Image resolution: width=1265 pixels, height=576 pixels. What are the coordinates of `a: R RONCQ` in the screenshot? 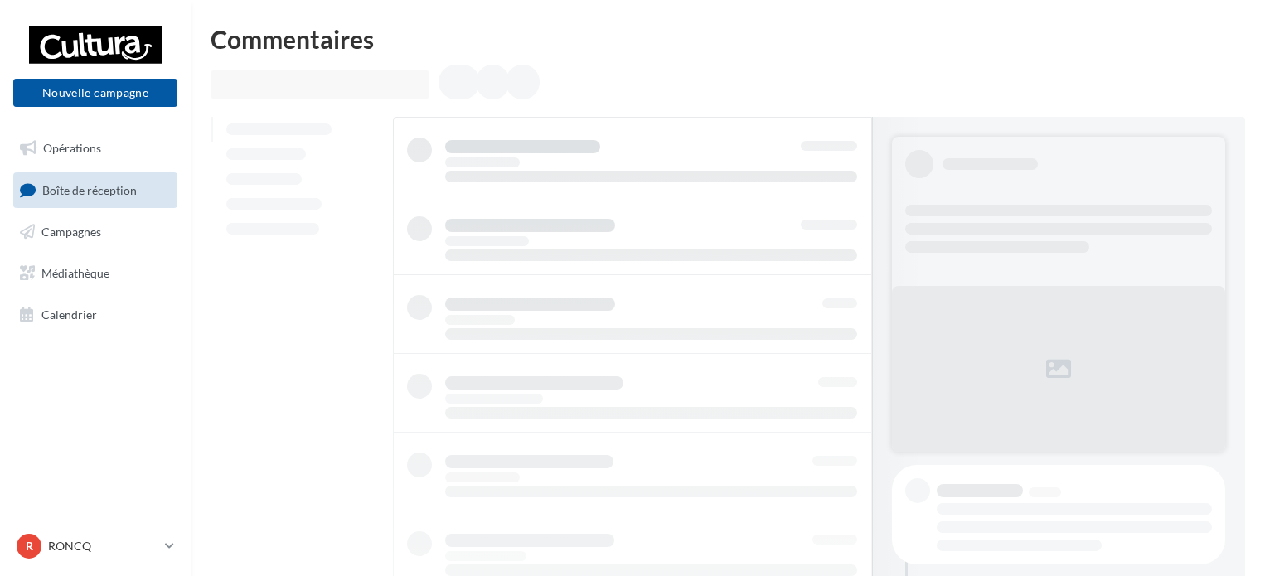 It's located at (95, 546).